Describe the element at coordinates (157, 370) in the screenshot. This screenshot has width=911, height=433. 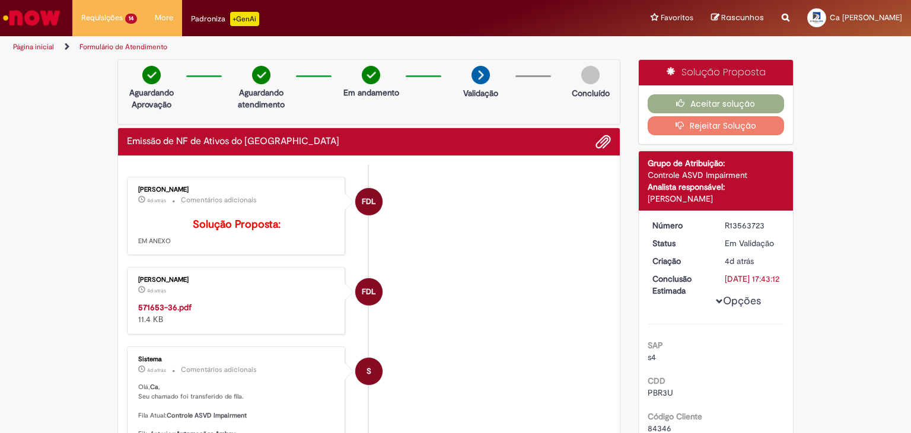
I see `time: 24/09/2025 15:43:13` at that location.